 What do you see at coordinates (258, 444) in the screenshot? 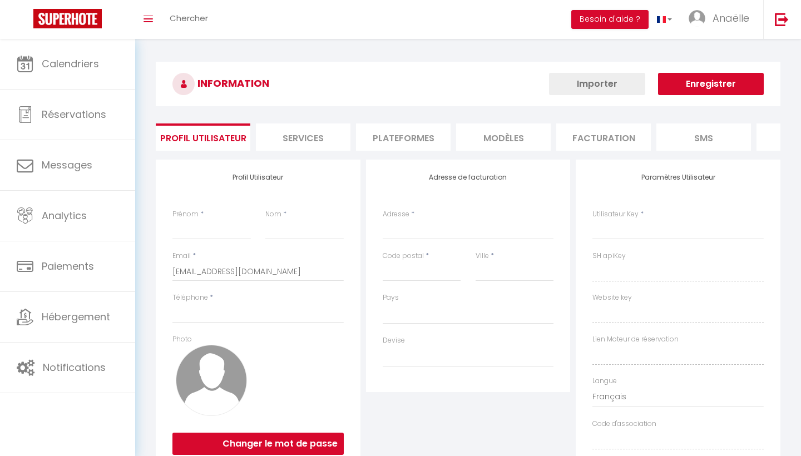
I see `button: Changer le mot de passe` at bounding box center [258, 444].